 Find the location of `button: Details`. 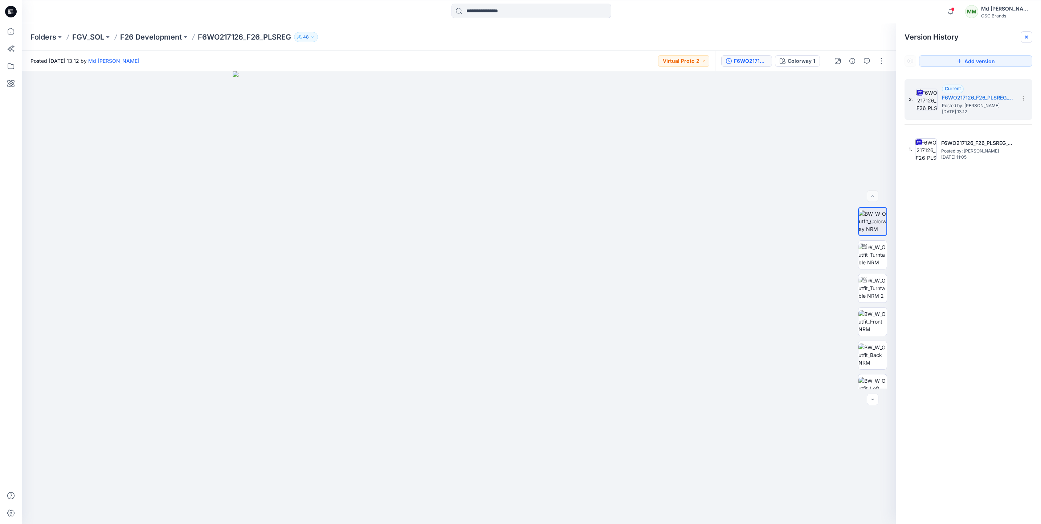

button: Details is located at coordinates (852, 61).